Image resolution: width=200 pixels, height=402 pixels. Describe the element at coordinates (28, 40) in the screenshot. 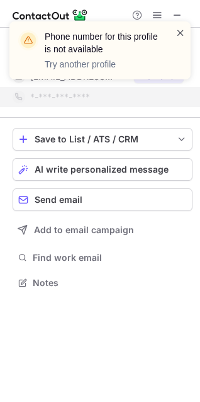

I see `img: warning` at that location.